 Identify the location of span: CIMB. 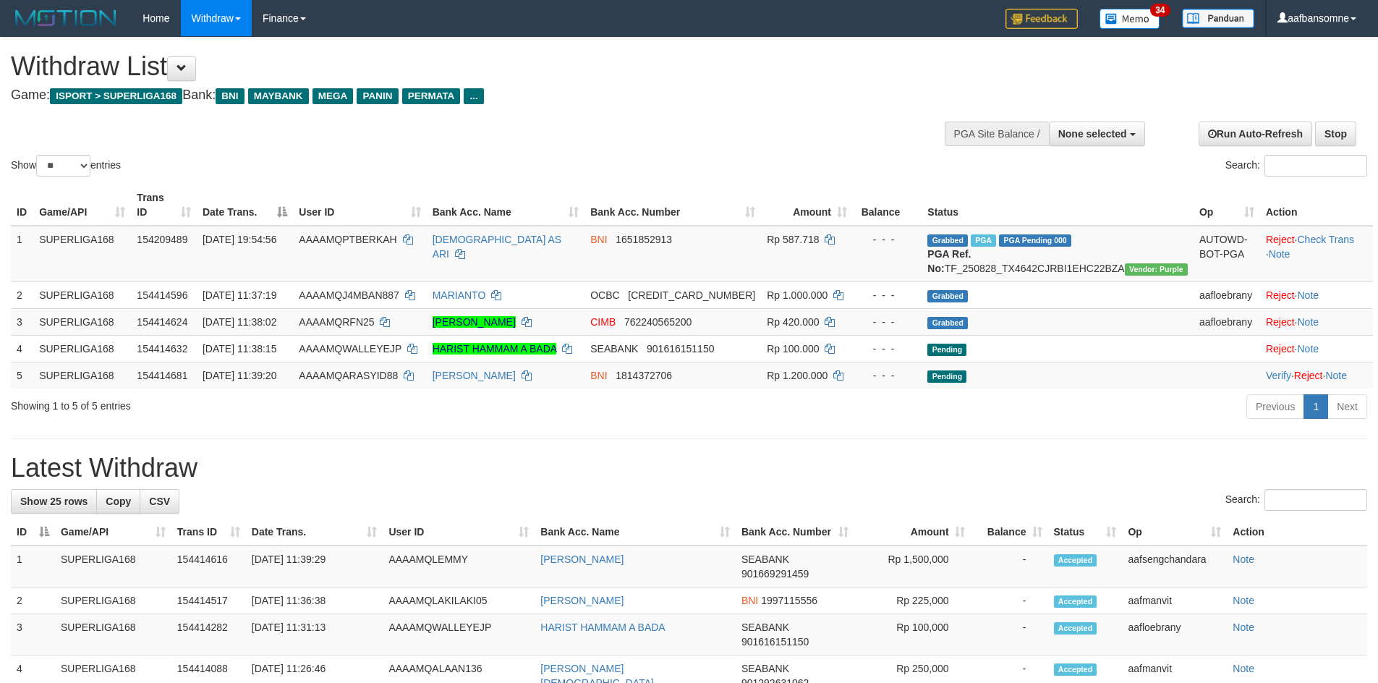
(603, 322).